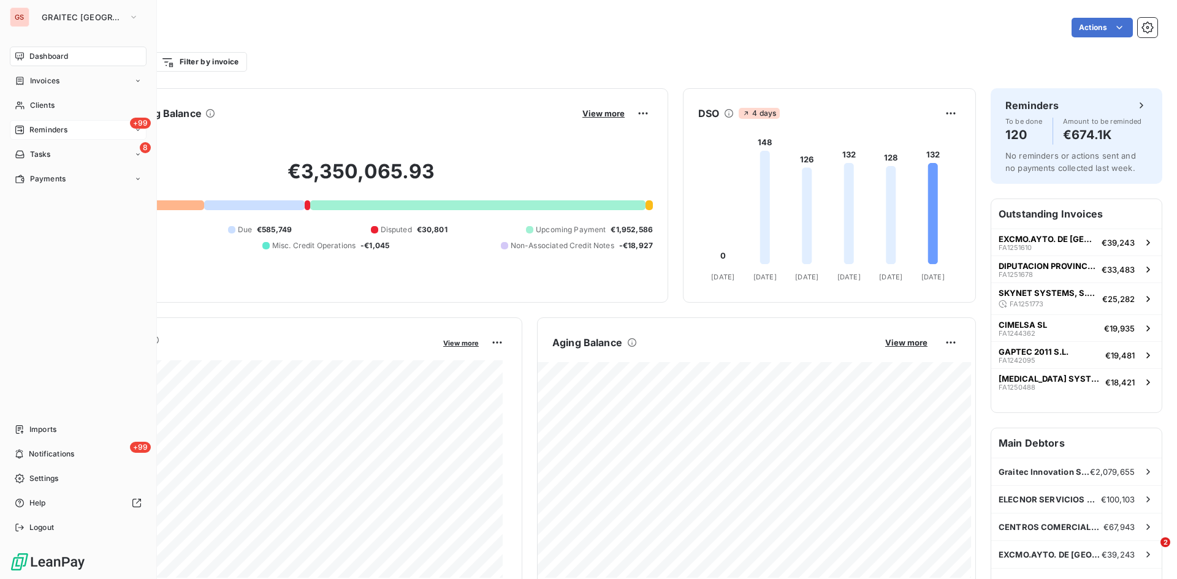  What do you see at coordinates (51, 454) in the screenshot?
I see `span: Notifications` at bounding box center [51, 454].